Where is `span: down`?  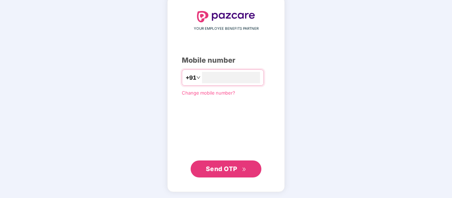
span: down is located at coordinates (198, 77).